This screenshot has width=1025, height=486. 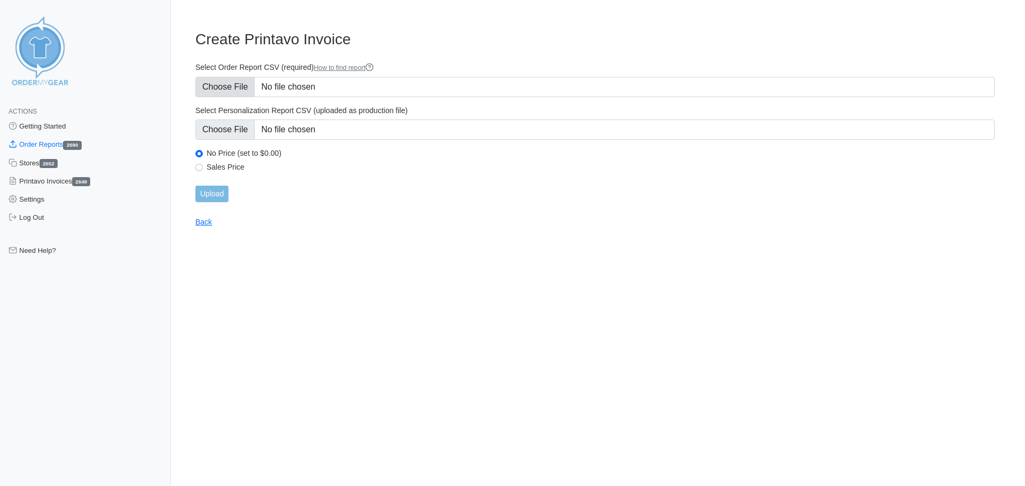 What do you see at coordinates (22, 112) in the screenshot?
I see `span: Actions` at bounding box center [22, 112].